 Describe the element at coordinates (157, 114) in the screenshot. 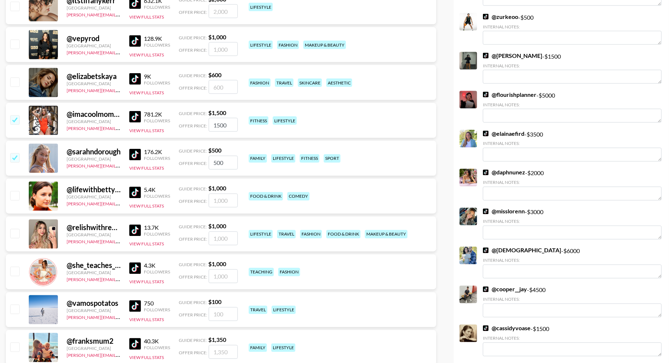

I see `div: 781.2K` at that location.